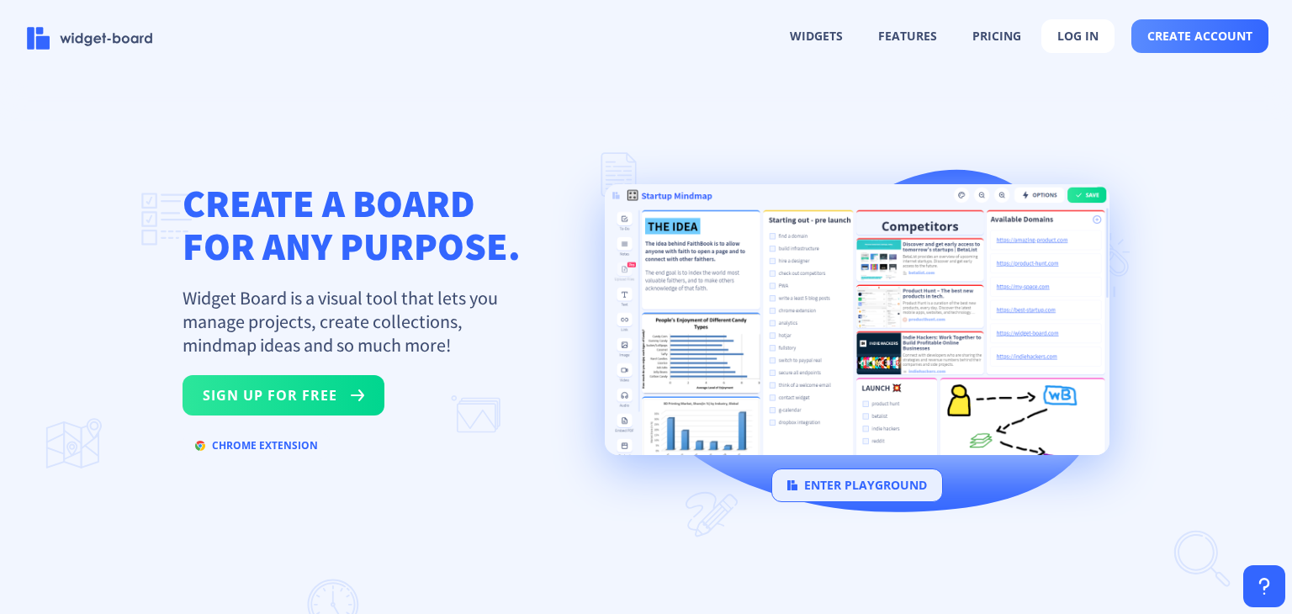 Image resolution: width=1292 pixels, height=614 pixels. What do you see at coordinates (1200, 36) in the screenshot?
I see `span: create account` at bounding box center [1200, 36].